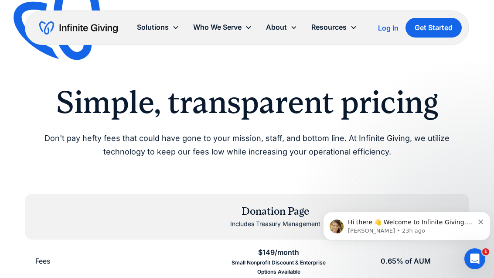 This screenshot has height=278, width=494. Describe the element at coordinates (78, 28) in the screenshot. I see `a: home` at that location.